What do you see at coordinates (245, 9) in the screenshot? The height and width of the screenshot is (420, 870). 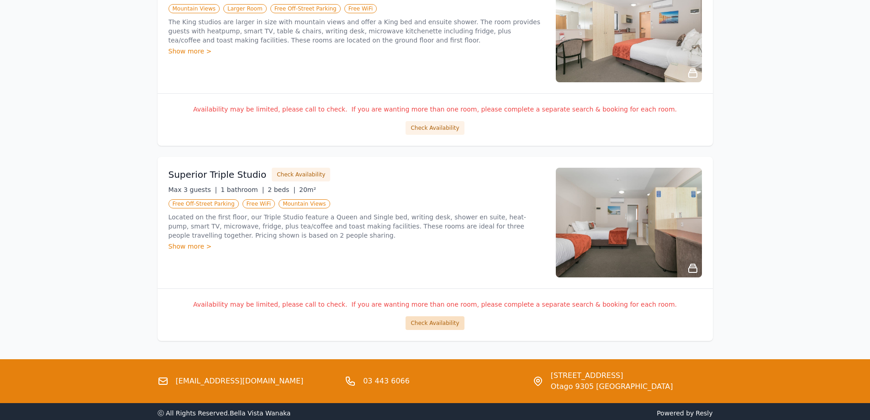 I see `span: Larger Room` at bounding box center [245, 9].